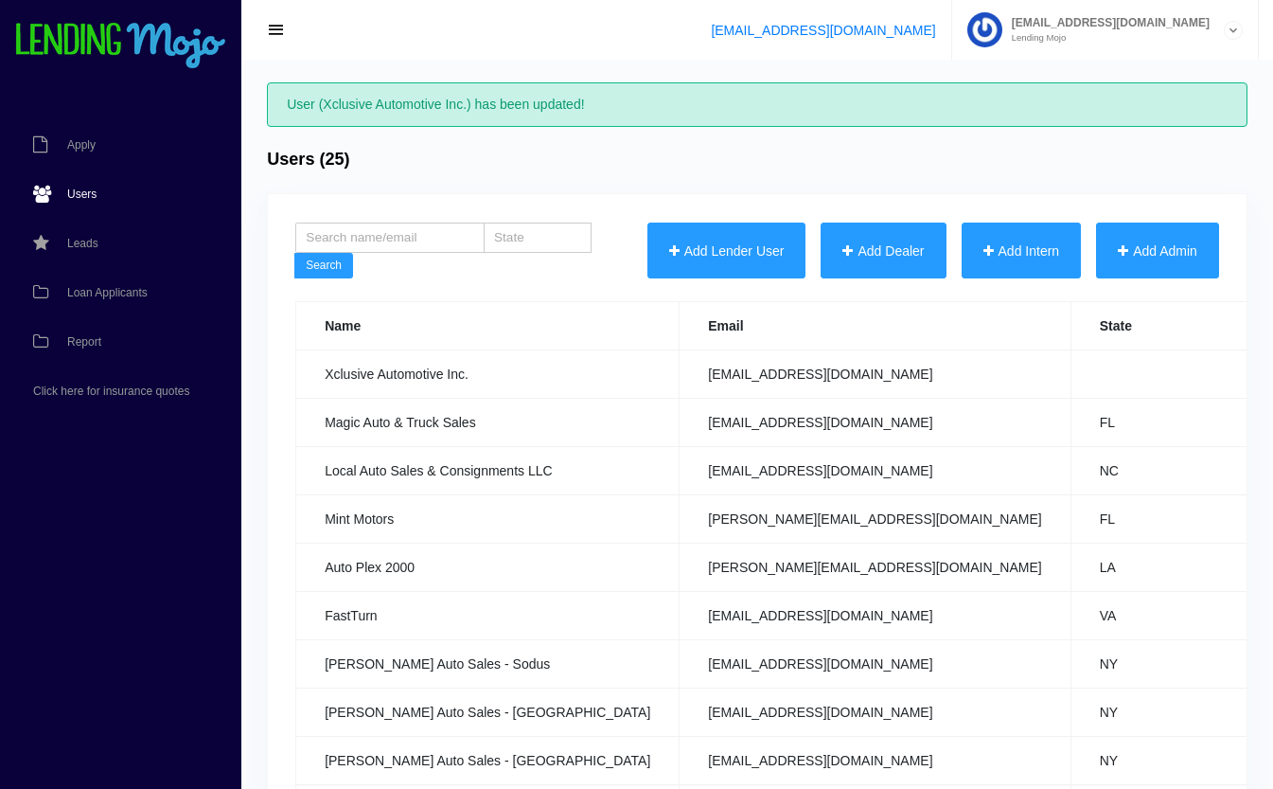  I want to click on th: Name, so click(488, 326).